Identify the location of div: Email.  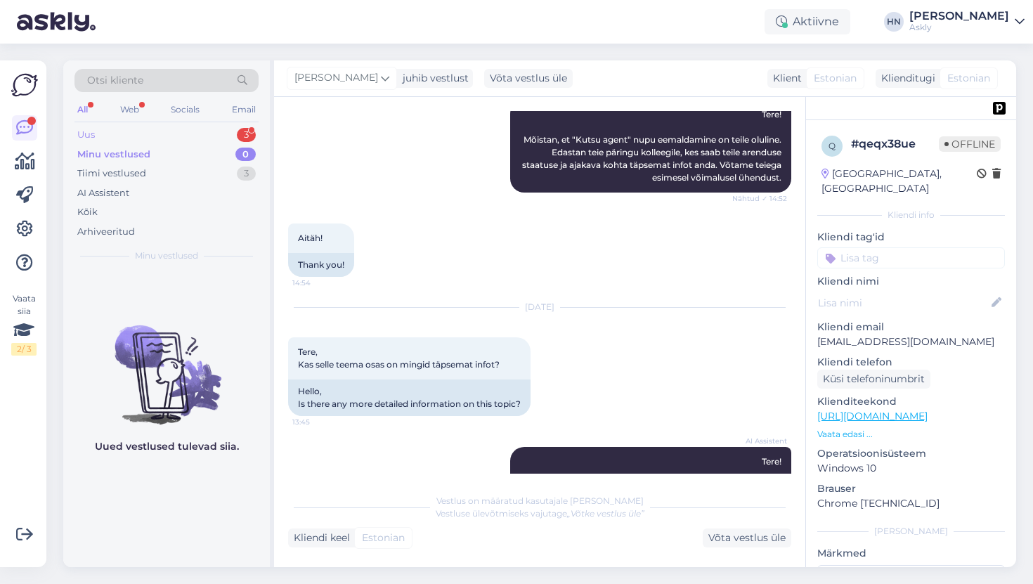
(244, 110).